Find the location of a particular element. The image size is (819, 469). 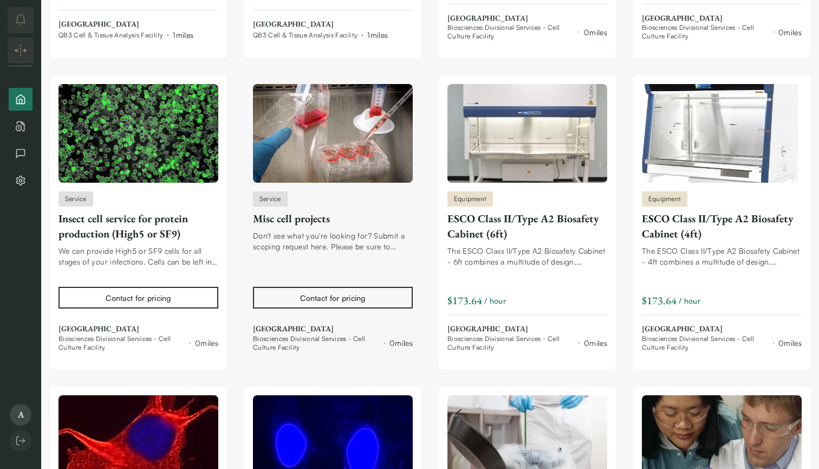

button: Log out is located at coordinates (21, 440).